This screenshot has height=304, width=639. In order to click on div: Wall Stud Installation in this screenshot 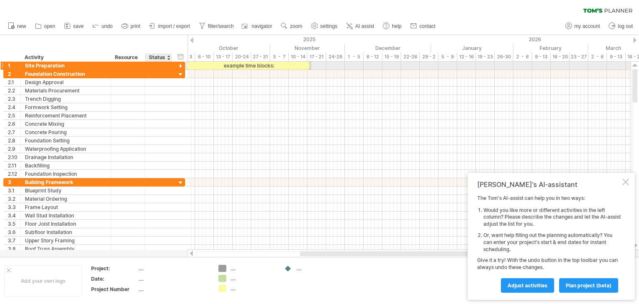, I will do `click(66, 215)`.